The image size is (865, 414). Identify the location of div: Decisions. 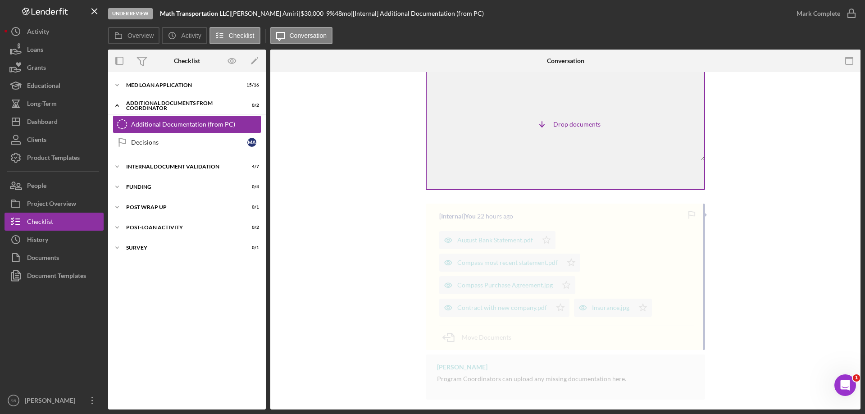
(189, 142).